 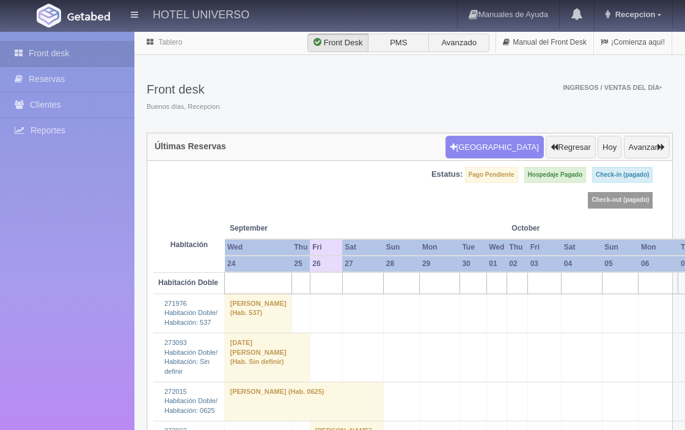 I want to click on span: Recepcion, so click(x=634, y=14).